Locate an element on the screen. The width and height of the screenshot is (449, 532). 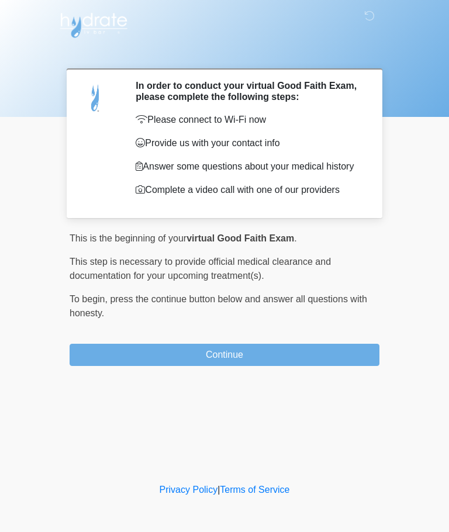
p: Please connect to Wi-Fi now is located at coordinates (248, 120).